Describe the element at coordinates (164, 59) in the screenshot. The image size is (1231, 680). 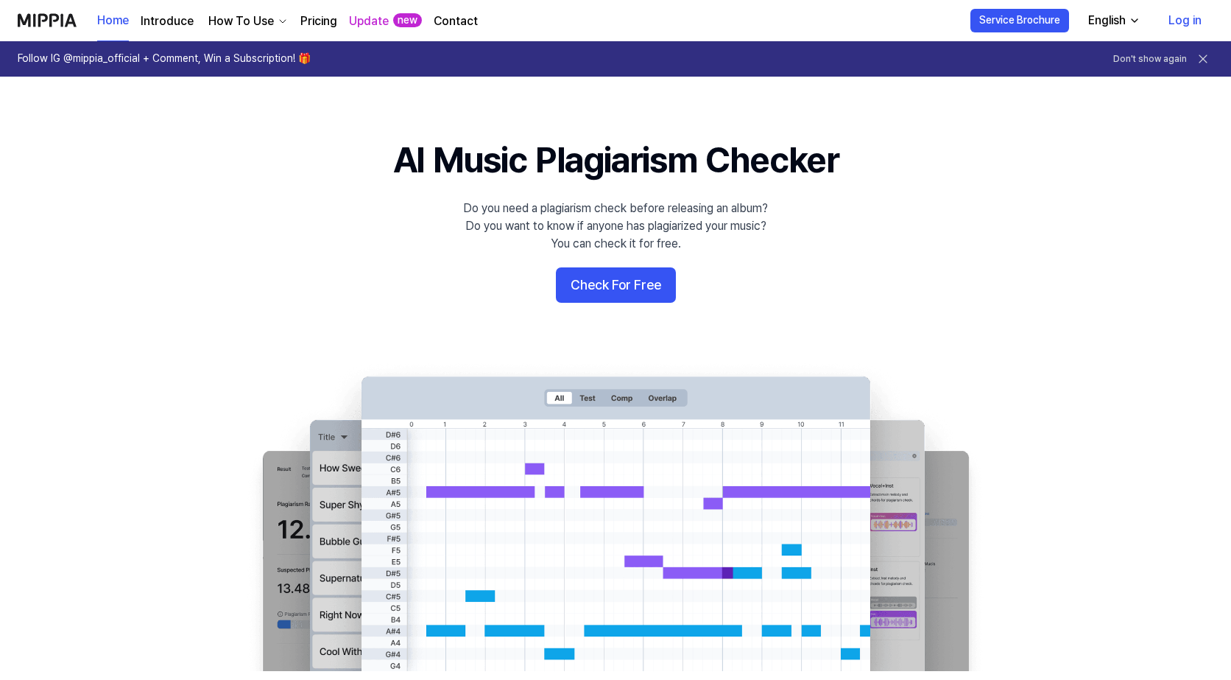
I see `h1: Follow IG @mippia_official + Comment, Win a Subscription! 🎁` at that location.